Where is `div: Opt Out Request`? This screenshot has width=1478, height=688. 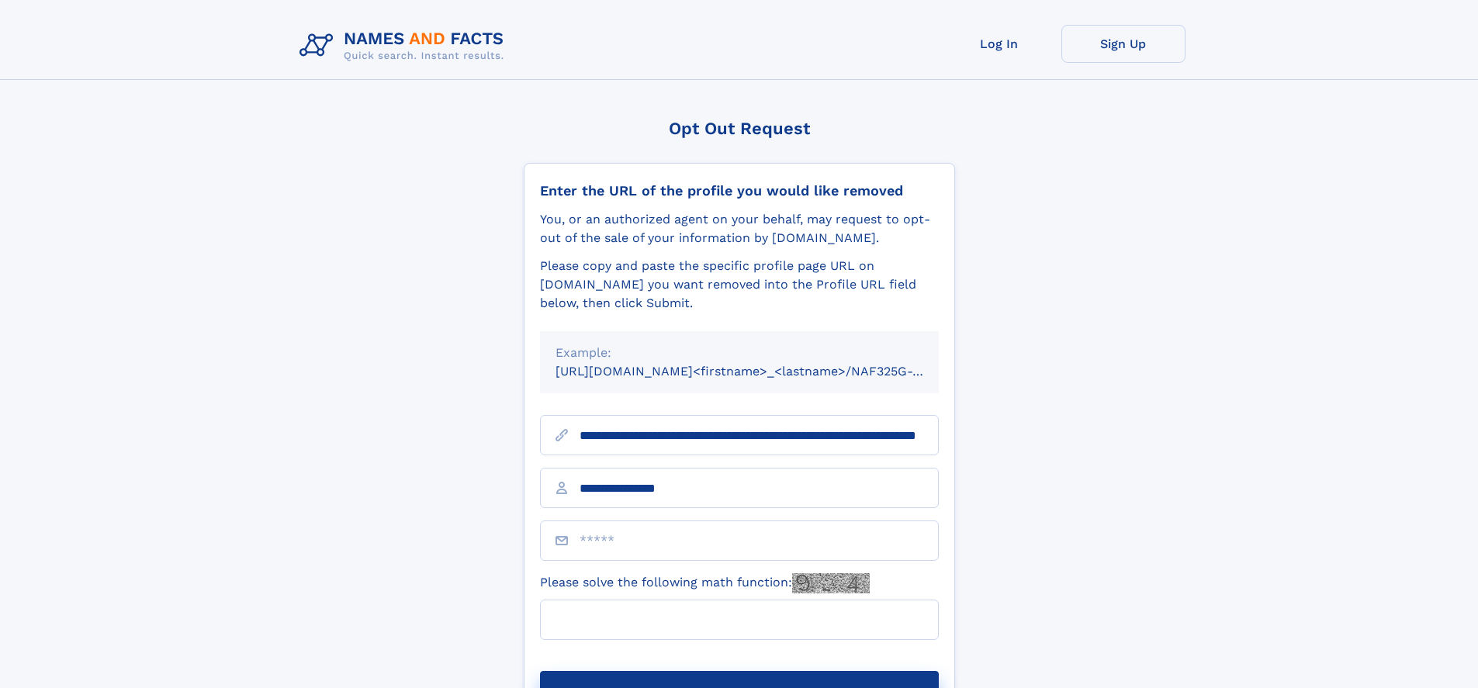
div: Opt Out Request is located at coordinates (739, 128).